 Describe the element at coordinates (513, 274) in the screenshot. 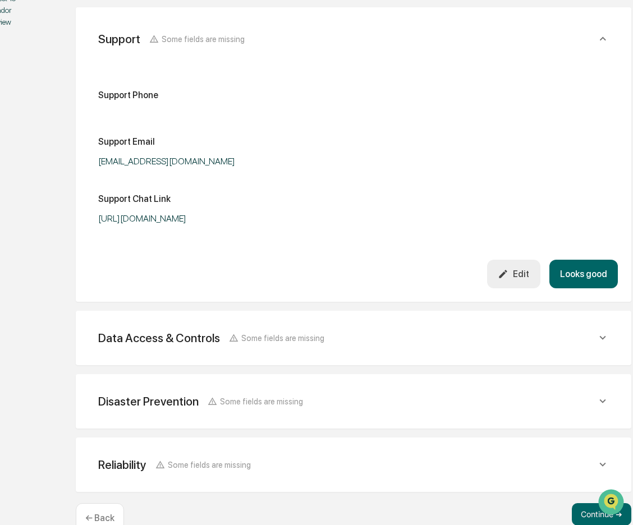

I see `button: Edit` at that location.